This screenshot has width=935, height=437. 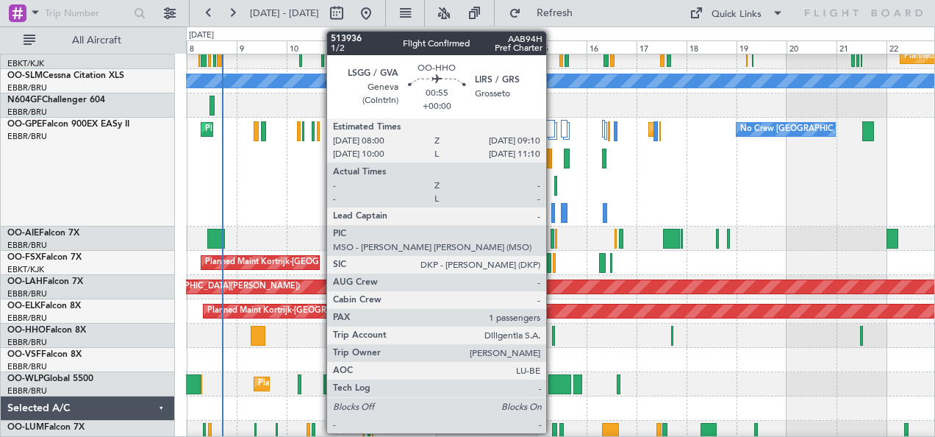 I want to click on div: 14, so click(x=512, y=47).